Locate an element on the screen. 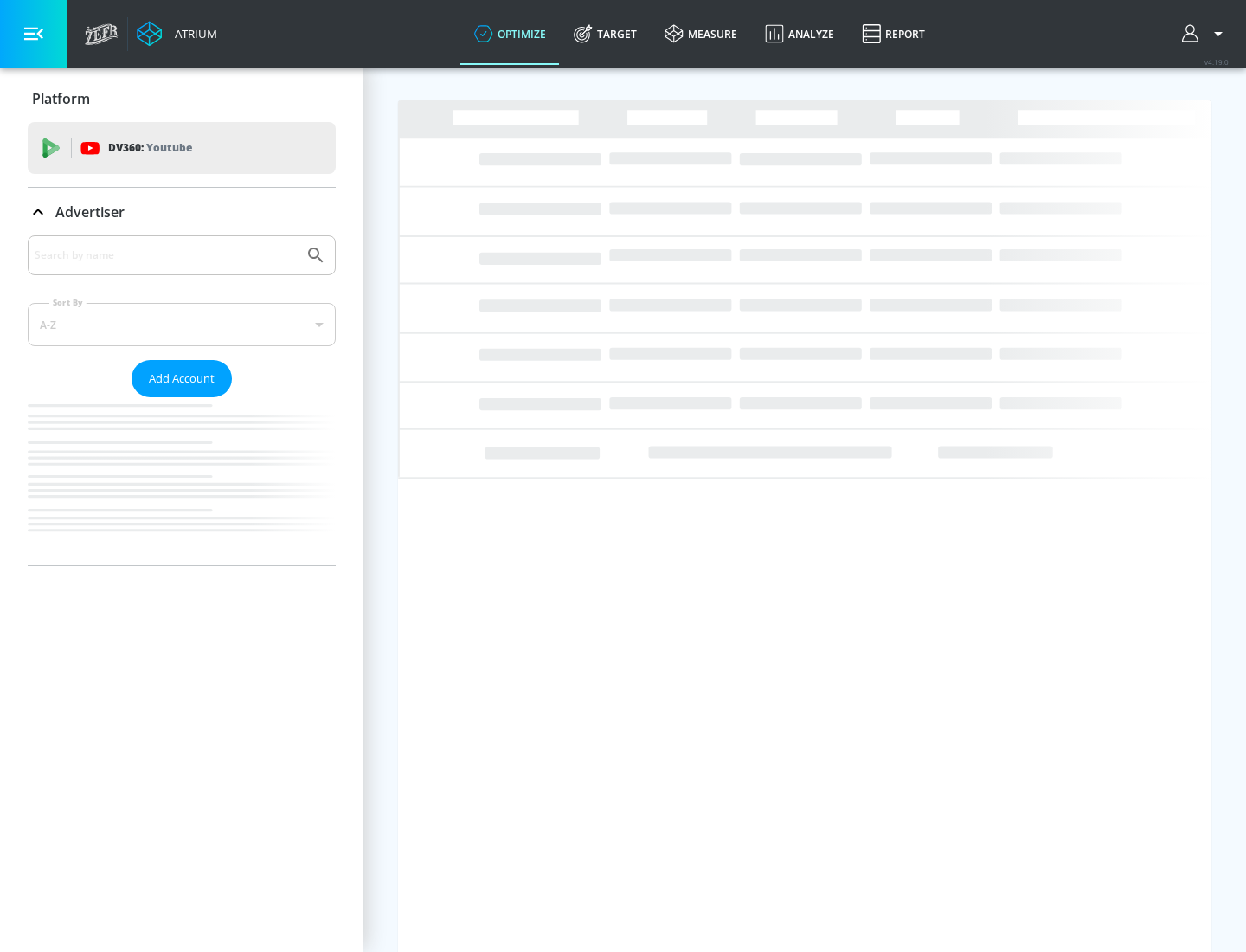 The width and height of the screenshot is (1246, 952). a: Target is located at coordinates (605, 34).